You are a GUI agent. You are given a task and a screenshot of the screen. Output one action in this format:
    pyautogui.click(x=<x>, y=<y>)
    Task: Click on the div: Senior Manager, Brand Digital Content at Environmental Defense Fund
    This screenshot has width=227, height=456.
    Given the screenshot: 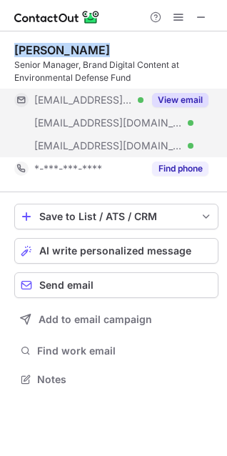 What is the action you would take?
    pyautogui.click(x=117, y=72)
    